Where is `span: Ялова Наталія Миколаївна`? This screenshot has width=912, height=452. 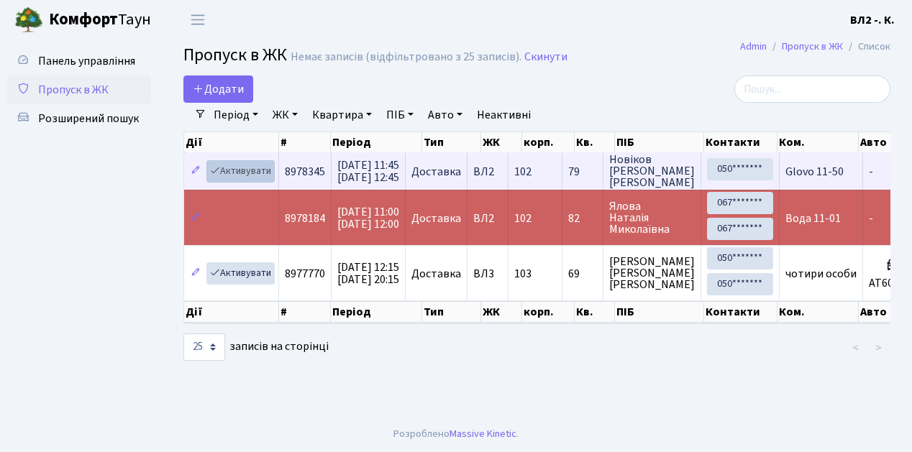 span: Ялова Наталія Миколаївна is located at coordinates (651, 218).